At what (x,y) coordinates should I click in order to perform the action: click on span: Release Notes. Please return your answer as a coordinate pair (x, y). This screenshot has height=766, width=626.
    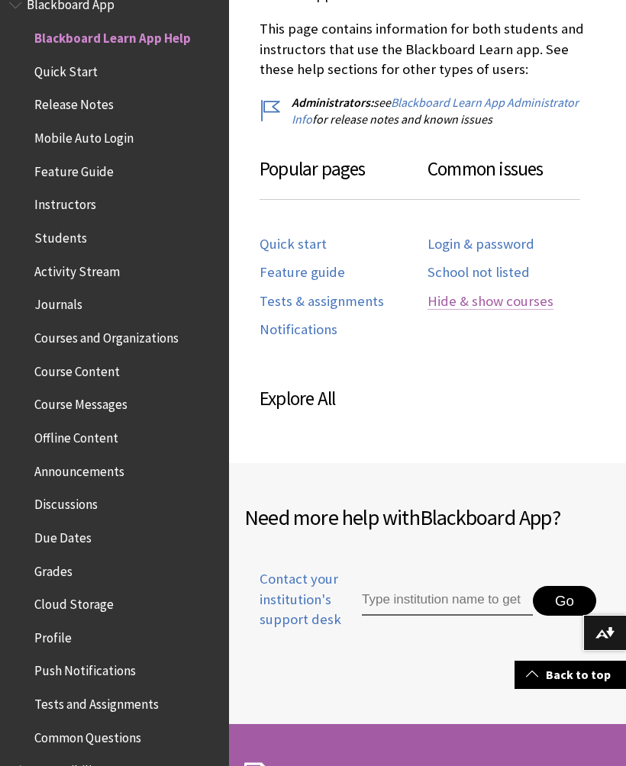
    Looking at the image, I should click on (74, 102).